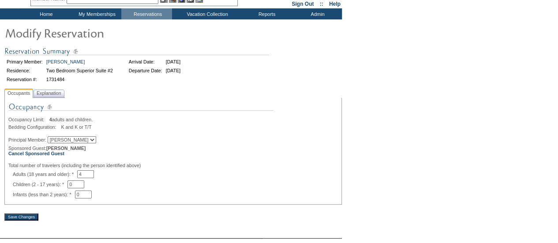 This screenshot has height=243, width=558. I want to click on b: Cancel Sponsored Guest, so click(36, 154).